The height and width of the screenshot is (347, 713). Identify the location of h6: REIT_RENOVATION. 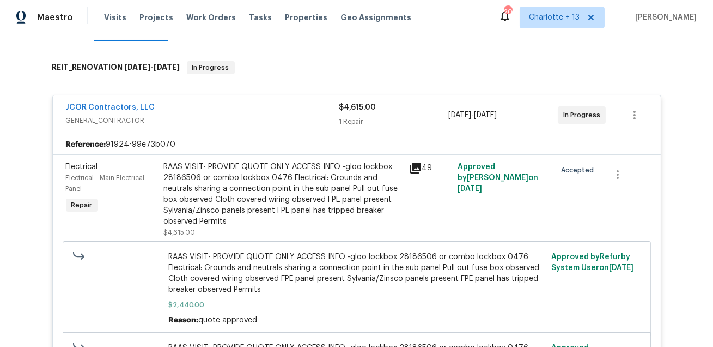
(116, 68).